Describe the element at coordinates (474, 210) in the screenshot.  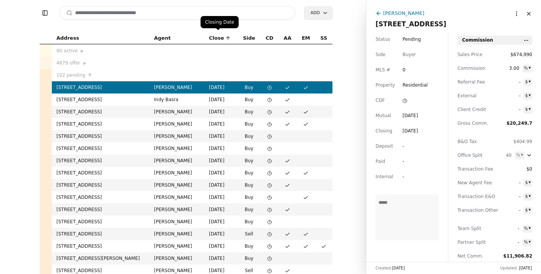
I see `span: Transaction Other` at that location.